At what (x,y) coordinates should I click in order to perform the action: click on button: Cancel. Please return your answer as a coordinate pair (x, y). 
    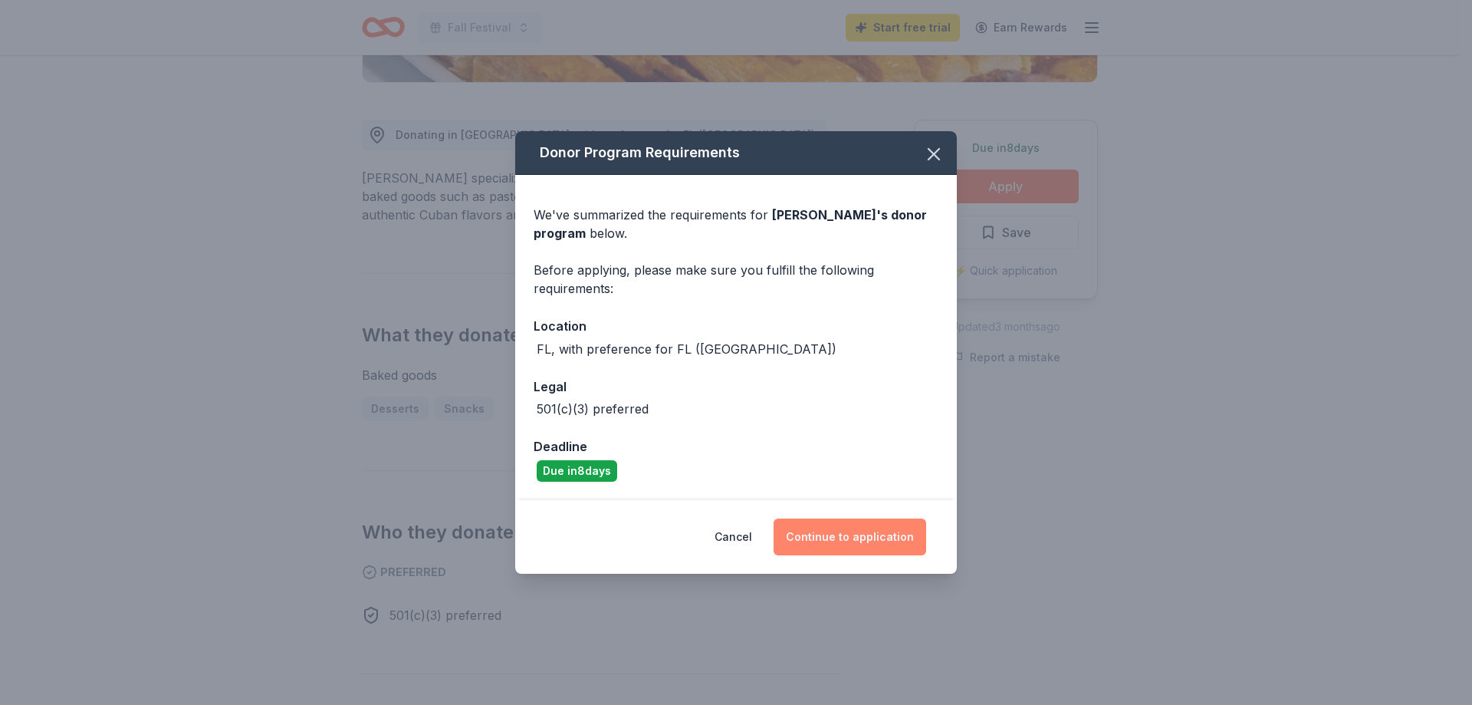
    Looking at the image, I should click on (733, 537).